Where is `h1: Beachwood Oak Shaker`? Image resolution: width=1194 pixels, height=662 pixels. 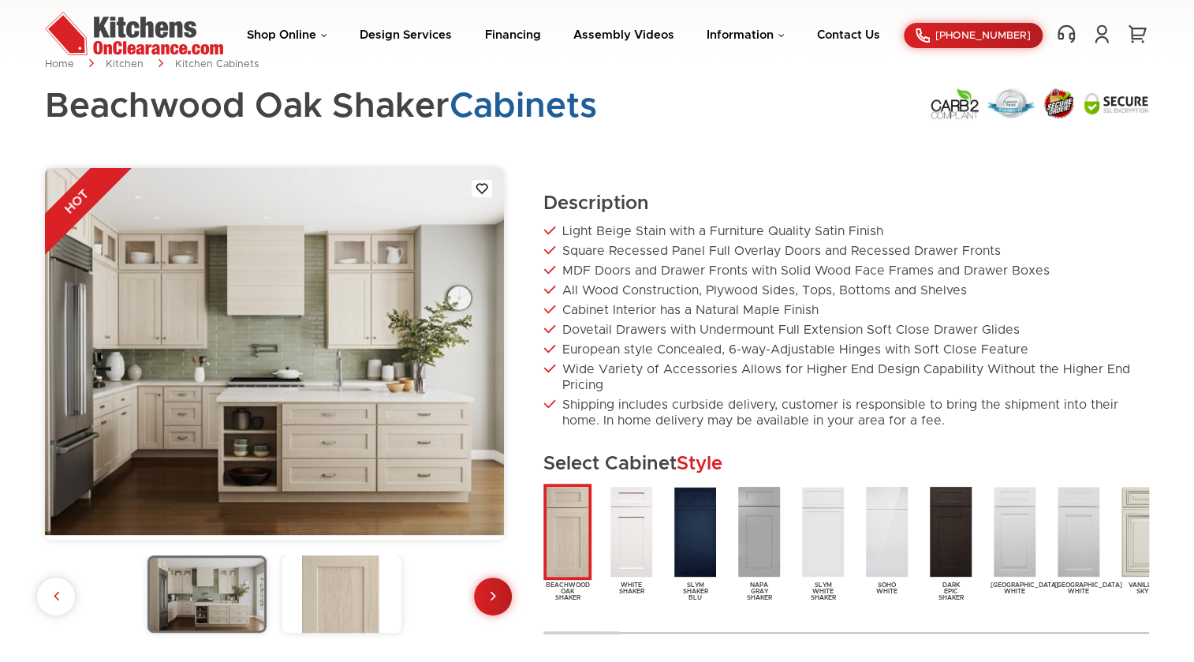
h1: Beachwood Oak Shaker is located at coordinates (321, 106).